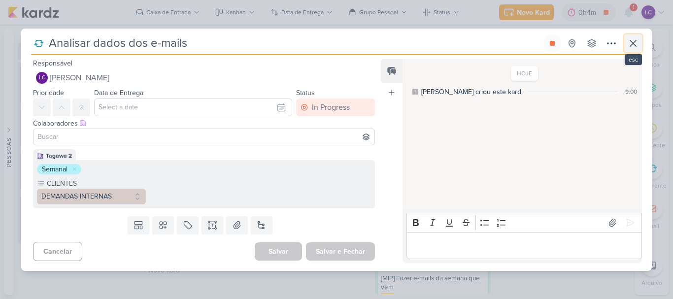 The width and height of the screenshot is (673, 299). I want to click on button: DEMANDAS INTERNAS, so click(91, 197).